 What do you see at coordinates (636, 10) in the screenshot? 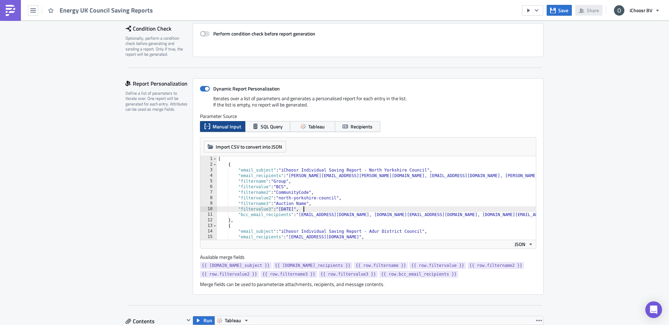
I see `button: iChoosr BV` at bounding box center [636, 10].